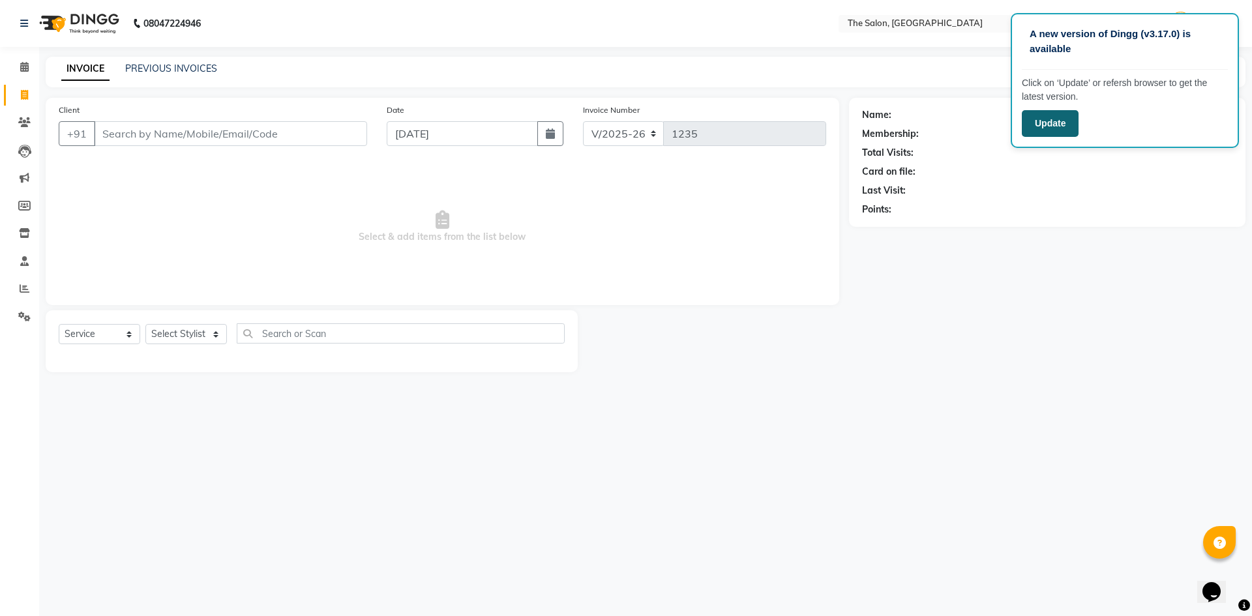 The height and width of the screenshot is (616, 1252). What do you see at coordinates (890, 134) in the screenshot?
I see `div: Membership:` at bounding box center [890, 134].